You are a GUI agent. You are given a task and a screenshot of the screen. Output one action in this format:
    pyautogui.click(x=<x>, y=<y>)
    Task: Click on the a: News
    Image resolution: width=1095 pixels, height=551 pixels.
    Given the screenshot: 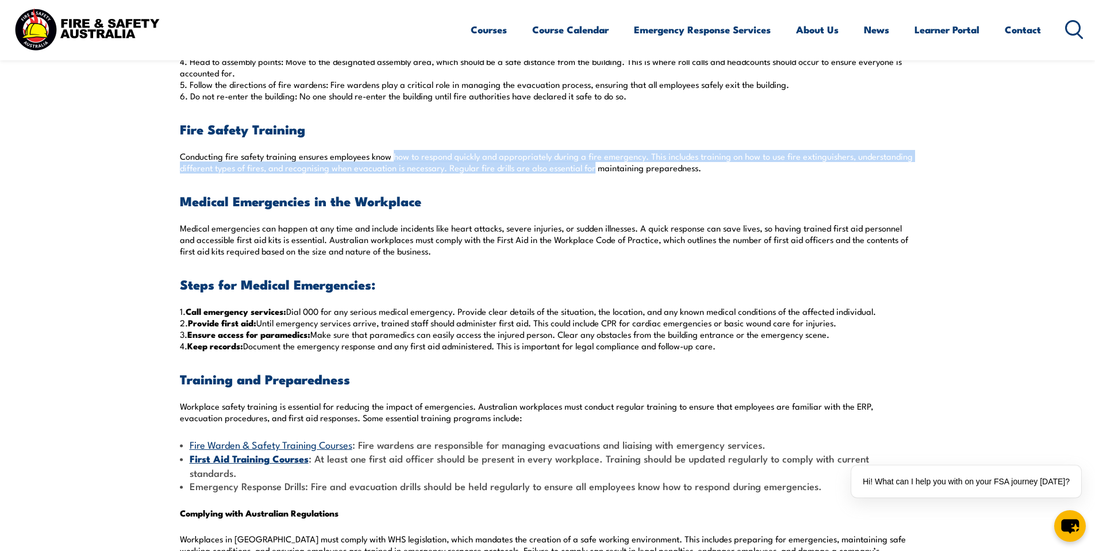 What is the action you would take?
    pyautogui.click(x=877, y=29)
    